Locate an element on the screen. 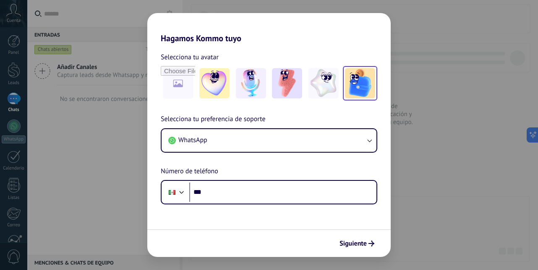 This screenshot has width=538, height=270. button: WhatsApp is located at coordinates (269, 140).